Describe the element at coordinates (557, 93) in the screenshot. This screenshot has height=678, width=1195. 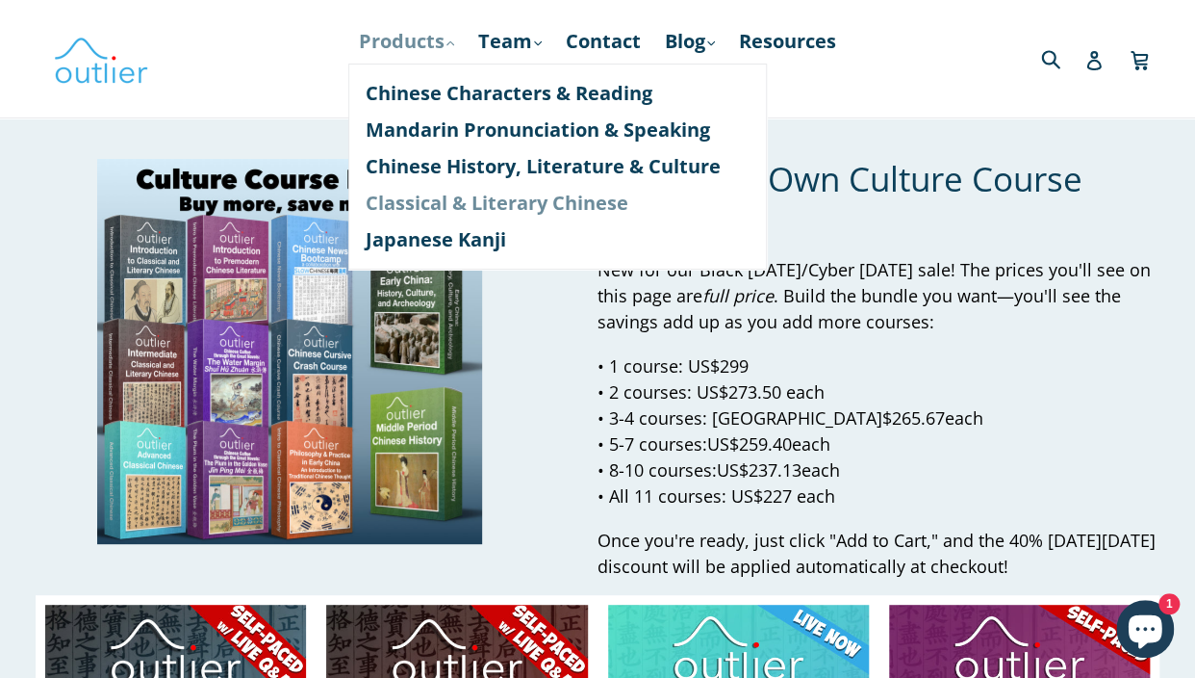
I see `a: Chinese Characters & Reading` at that location.